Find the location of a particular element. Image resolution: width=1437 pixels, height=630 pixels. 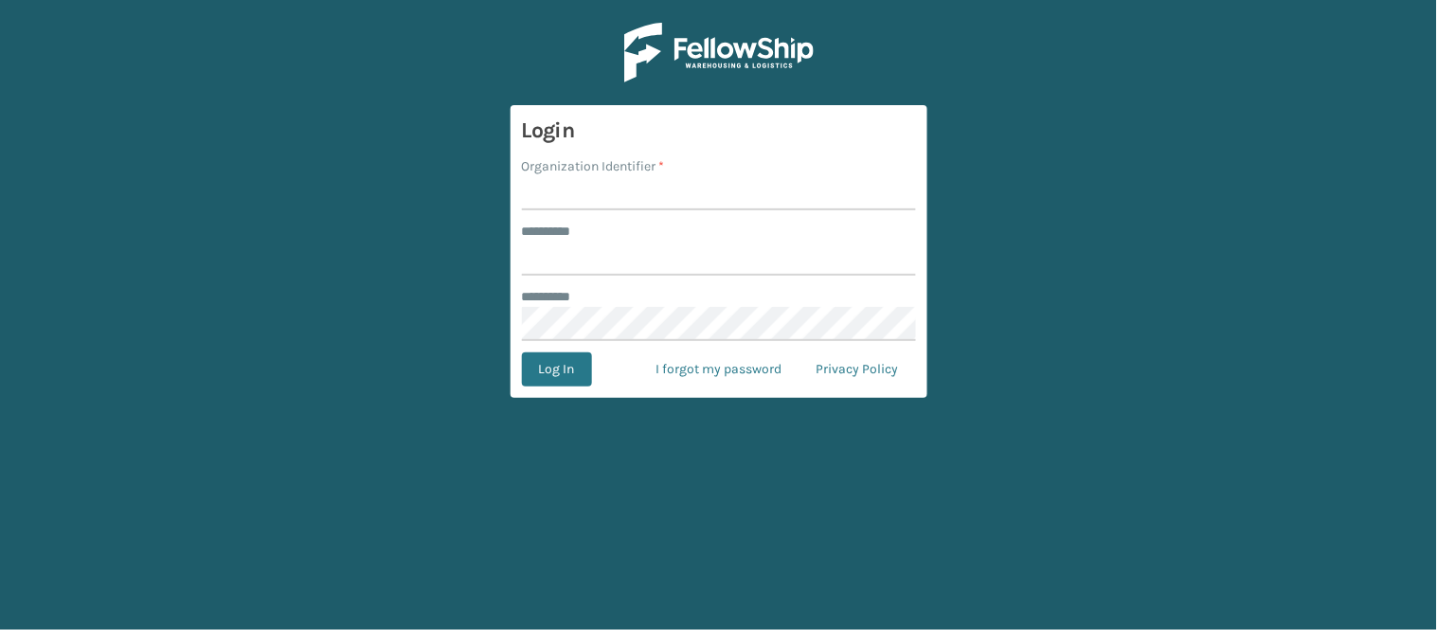

button: Log In is located at coordinates (557, 370).